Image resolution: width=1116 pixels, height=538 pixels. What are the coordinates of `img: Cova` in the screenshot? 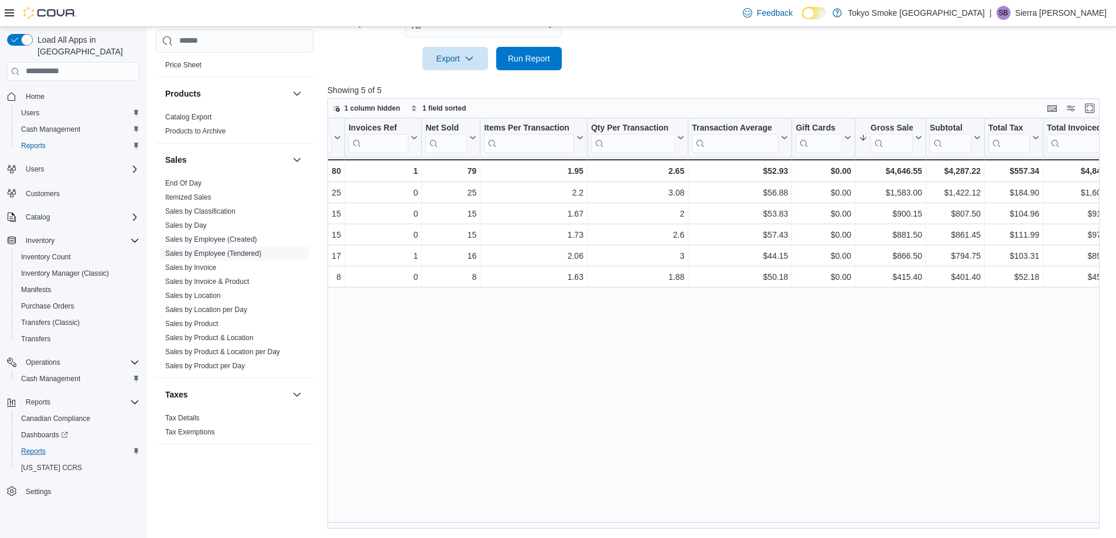 It's located at (50, 13).